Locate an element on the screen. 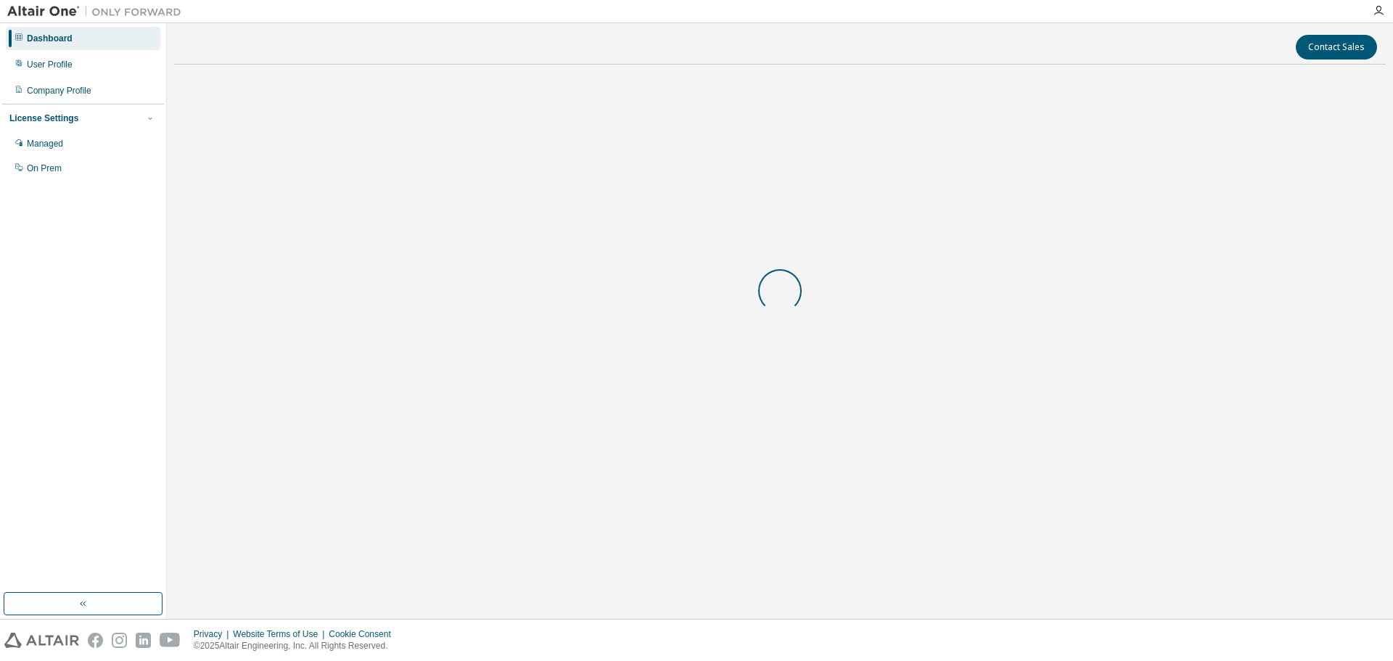 The height and width of the screenshot is (661, 1393). img: youtube.svg is located at coordinates (170, 640).